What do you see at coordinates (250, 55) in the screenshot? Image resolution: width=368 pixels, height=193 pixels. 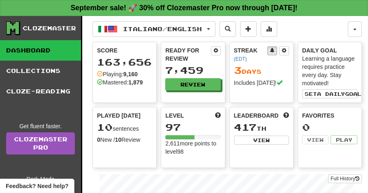 I see `div: Streak` at bounding box center [250, 55].